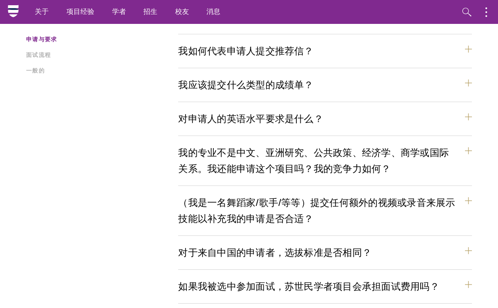 The height and width of the screenshot is (308, 498). I want to click on button: 我应该提交什么类型的成绩单？, so click(325, 85).